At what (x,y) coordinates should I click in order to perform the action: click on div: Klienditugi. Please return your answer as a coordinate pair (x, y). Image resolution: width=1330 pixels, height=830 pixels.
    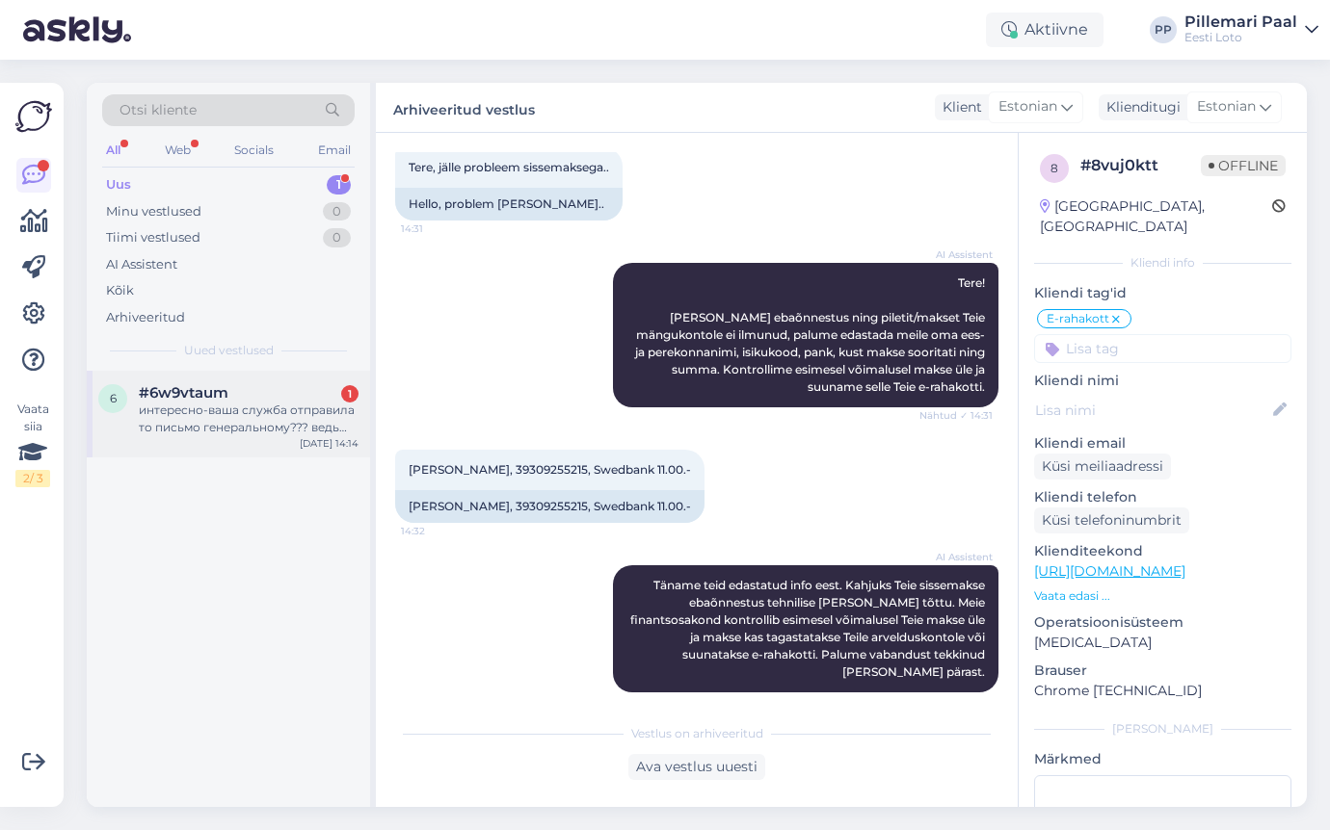
    Looking at the image, I should click on (1139, 107).